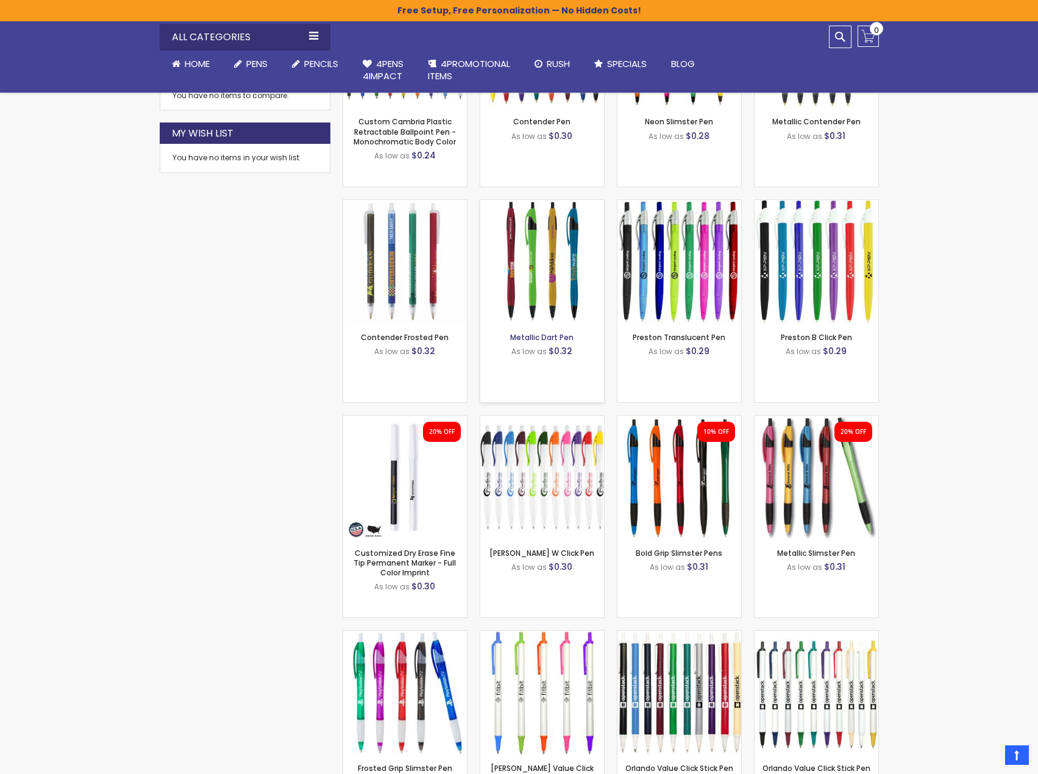 The height and width of the screenshot is (774, 1038). Describe the element at coordinates (469, 69) in the screenshot. I see `span: 4PROMOTIONAL ITEMS` at that location.